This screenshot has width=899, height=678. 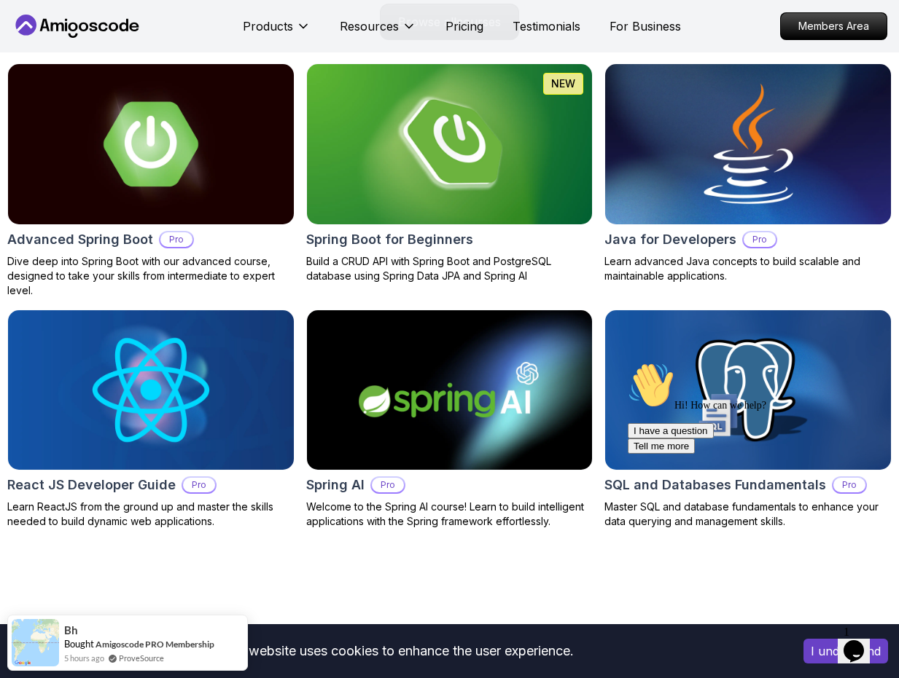 What do you see at coordinates (845, 651) in the screenshot?
I see `button: Accept cookies` at bounding box center [845, 651].